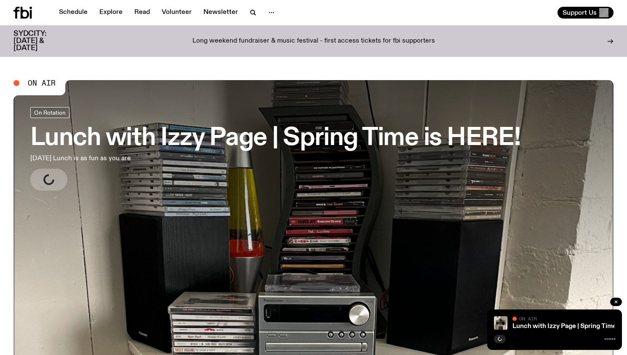 This screenshot has width=627, height=355. What do you see at coordinates (73, 13) in the screenshot?
I see `a: Schedule` at bounding box center [73, 13].